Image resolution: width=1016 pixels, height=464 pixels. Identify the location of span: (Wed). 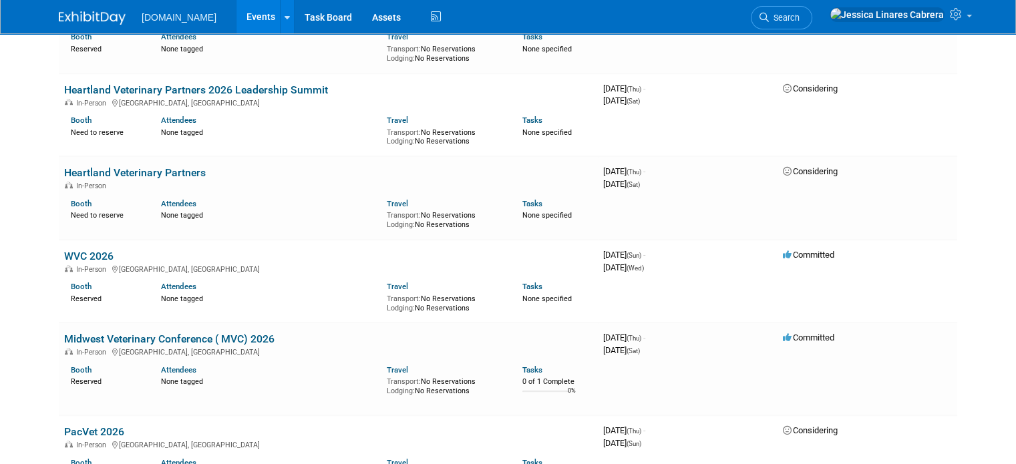
(635, 268).